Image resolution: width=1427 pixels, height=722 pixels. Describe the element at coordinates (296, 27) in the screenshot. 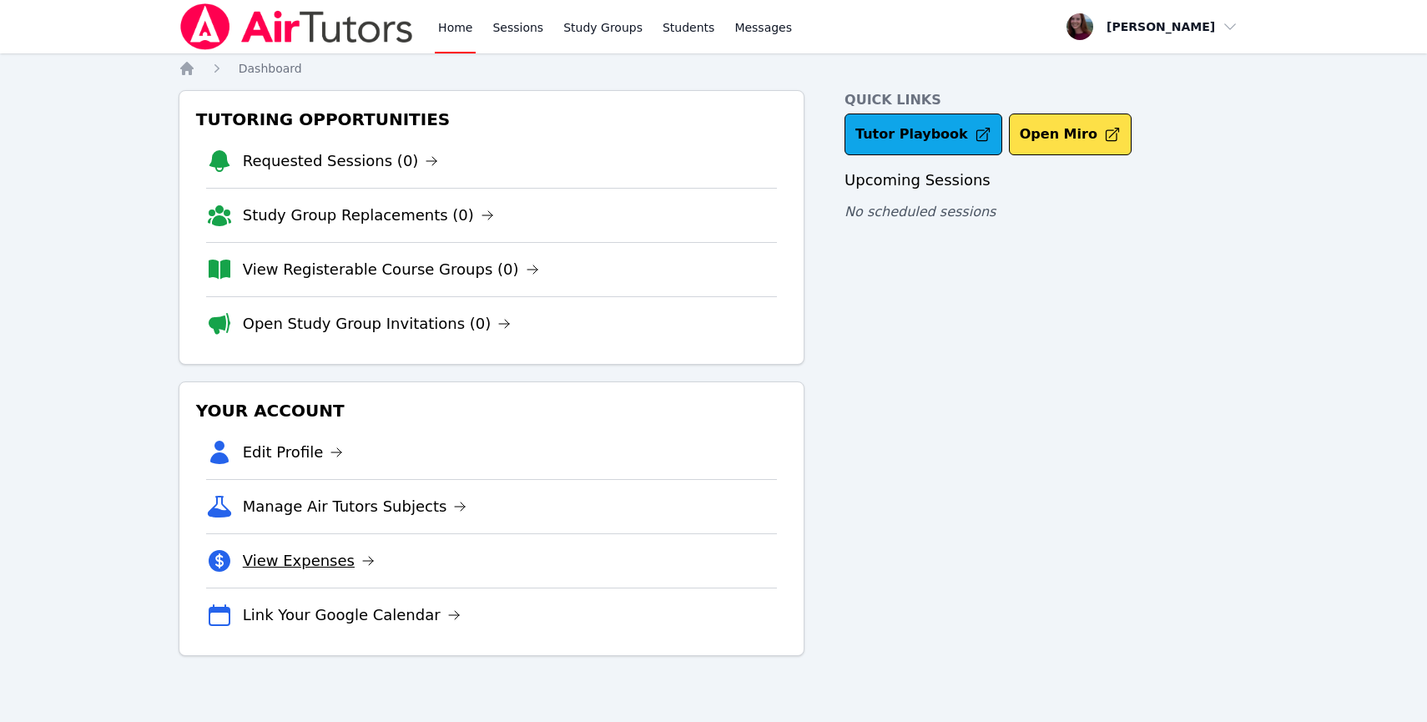

I see `img: Air Tutors` at that location.